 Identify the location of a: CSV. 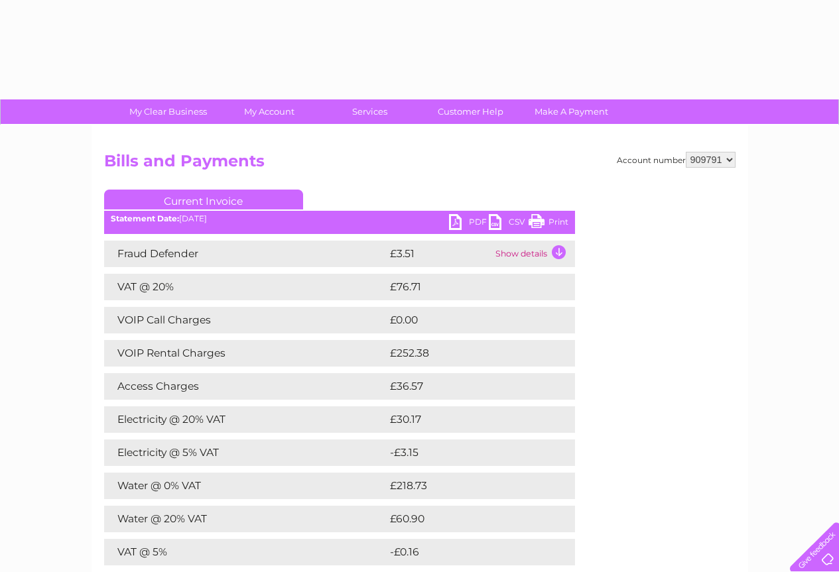
(509, 223).